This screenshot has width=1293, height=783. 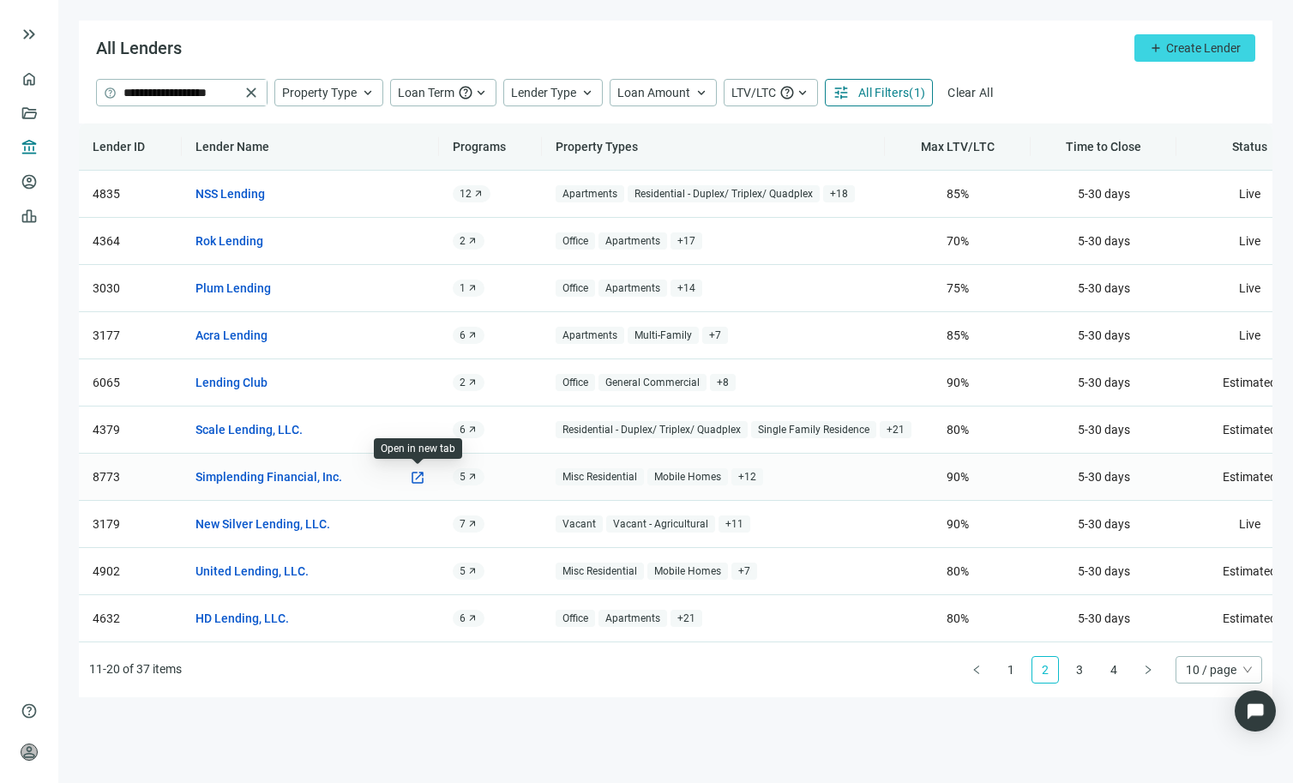 What do you see at coordinates (130, 618) in the screenshot?
I see `td: 4632` at bounding box center [130, 618].